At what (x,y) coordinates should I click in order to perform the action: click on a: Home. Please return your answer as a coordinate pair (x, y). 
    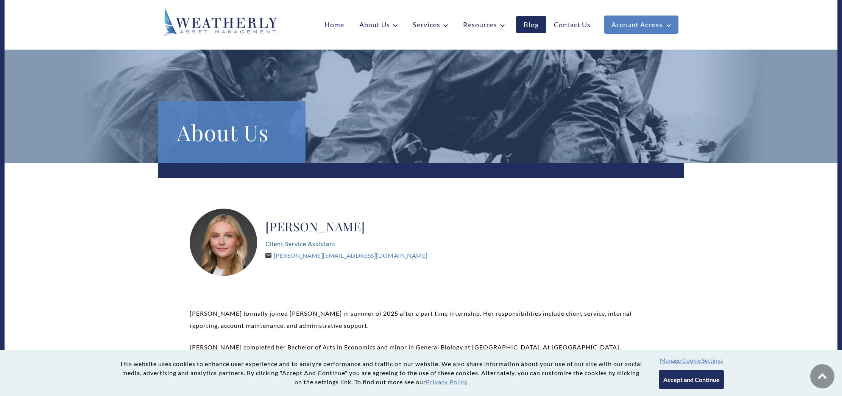
    Looking at the image, I should click on (334, 25).